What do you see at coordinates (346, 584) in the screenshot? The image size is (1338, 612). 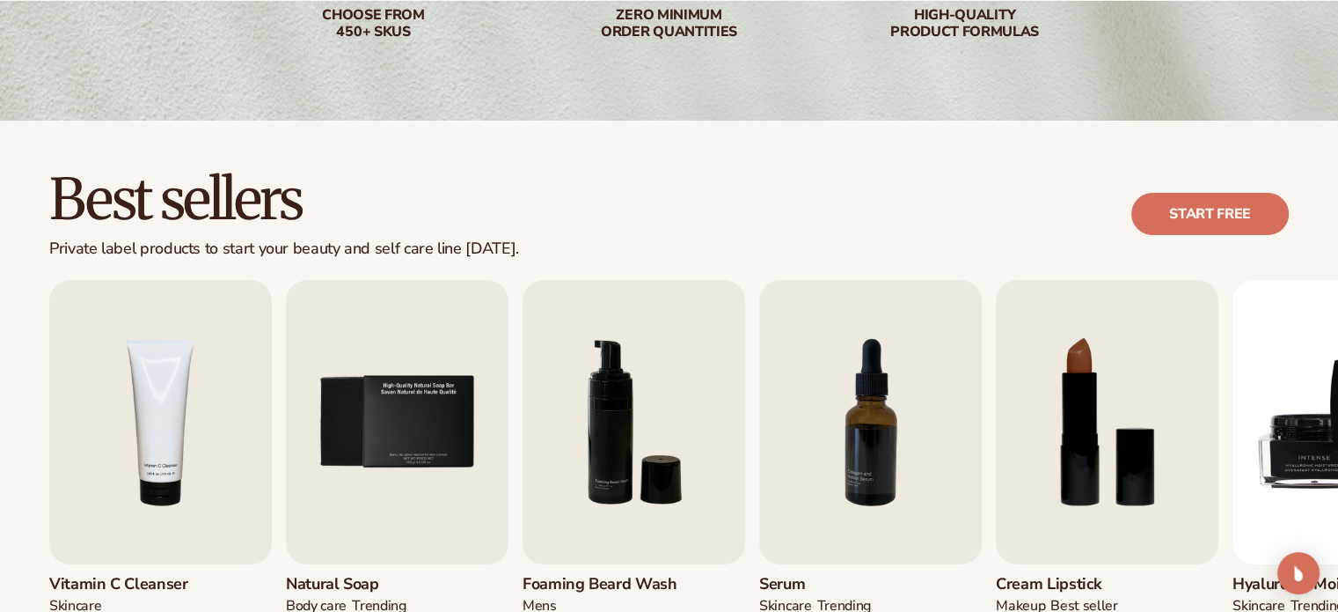 I see `h3: Natural Soap` at bounding box center [346, 584].